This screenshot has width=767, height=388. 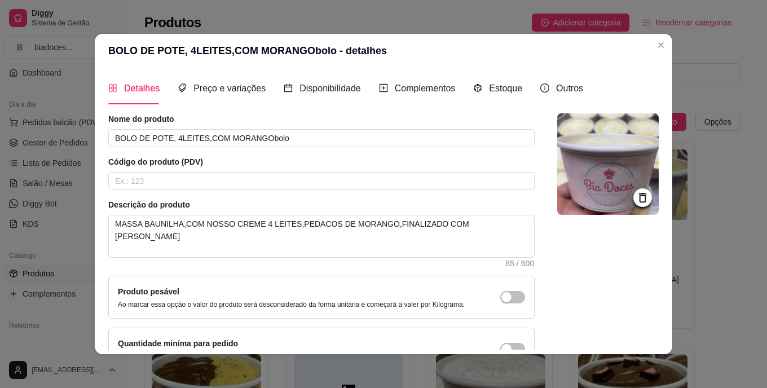 What do you see at coordinates (545, 88) in the screenshot?
I see `span: info-circle` at bounding box center [545, 88].